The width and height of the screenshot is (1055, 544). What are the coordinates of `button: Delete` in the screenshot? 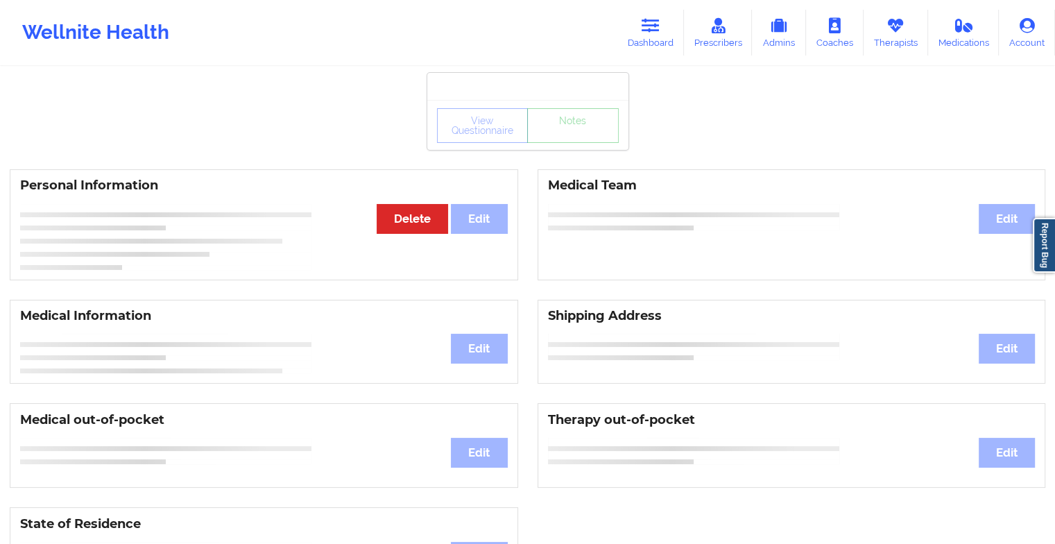 It's located at (412, 218).